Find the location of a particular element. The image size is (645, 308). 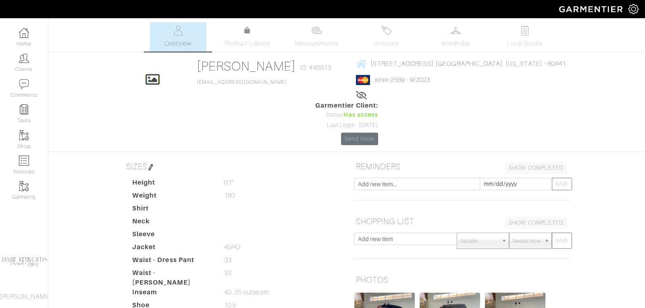

h5: PHOTOS is located at coordinates (461, 280).